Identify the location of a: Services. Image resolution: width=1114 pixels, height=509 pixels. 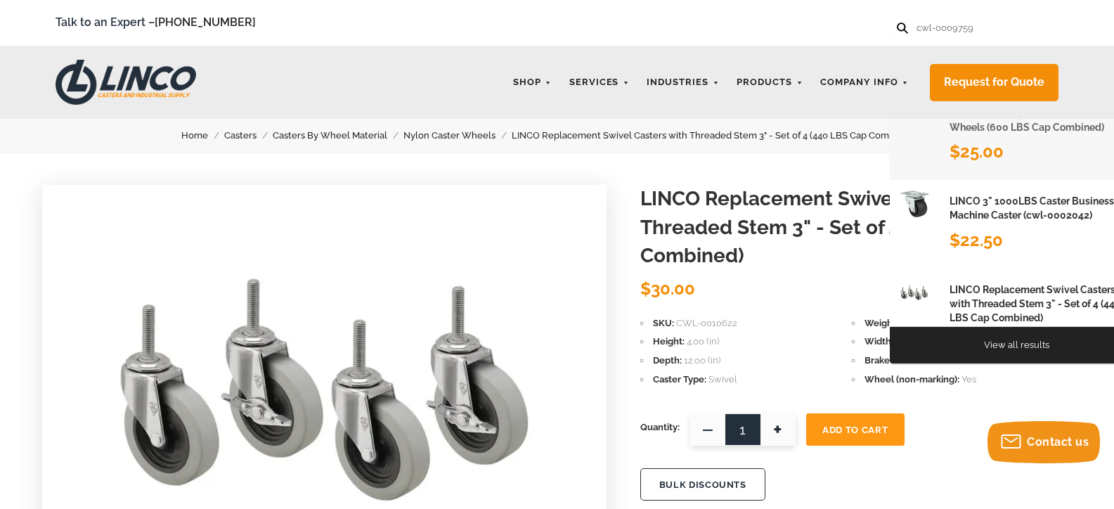
(600, 82).